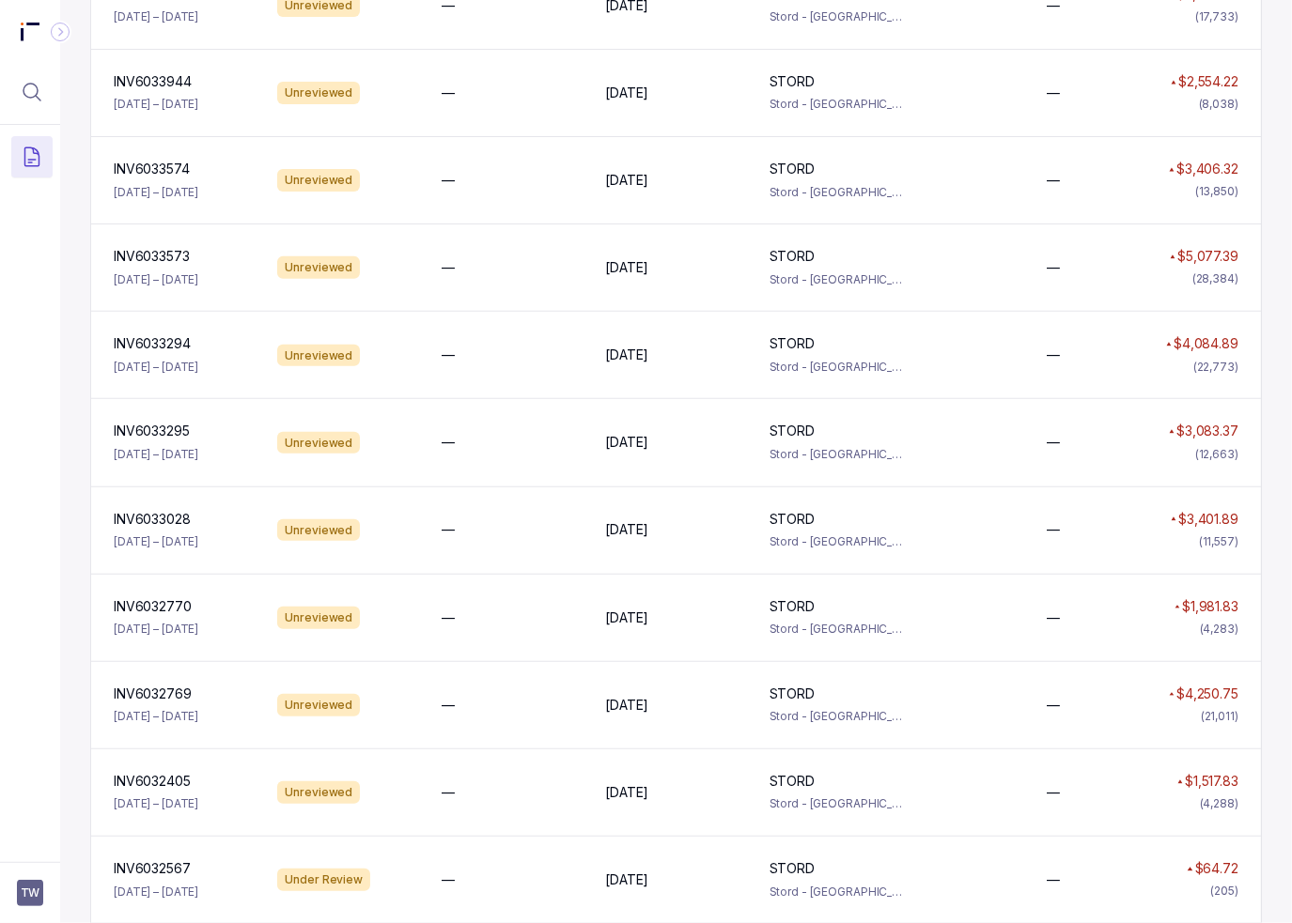 This screenshot has height=923, width=1292. Describe the element at coordinates (152, 344) in the screenshot. I see `p: INV6033294` at that location.